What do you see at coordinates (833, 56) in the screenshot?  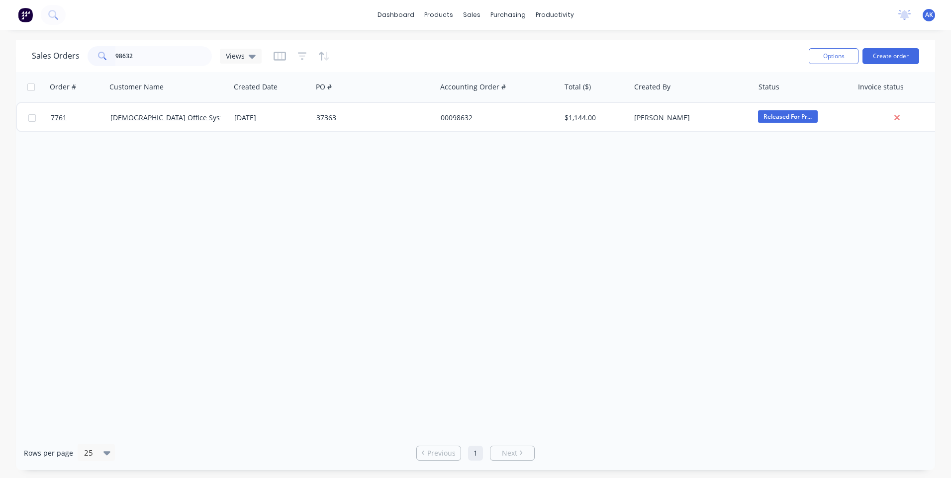 I see `button: Options` at bounding box center [833, 56].